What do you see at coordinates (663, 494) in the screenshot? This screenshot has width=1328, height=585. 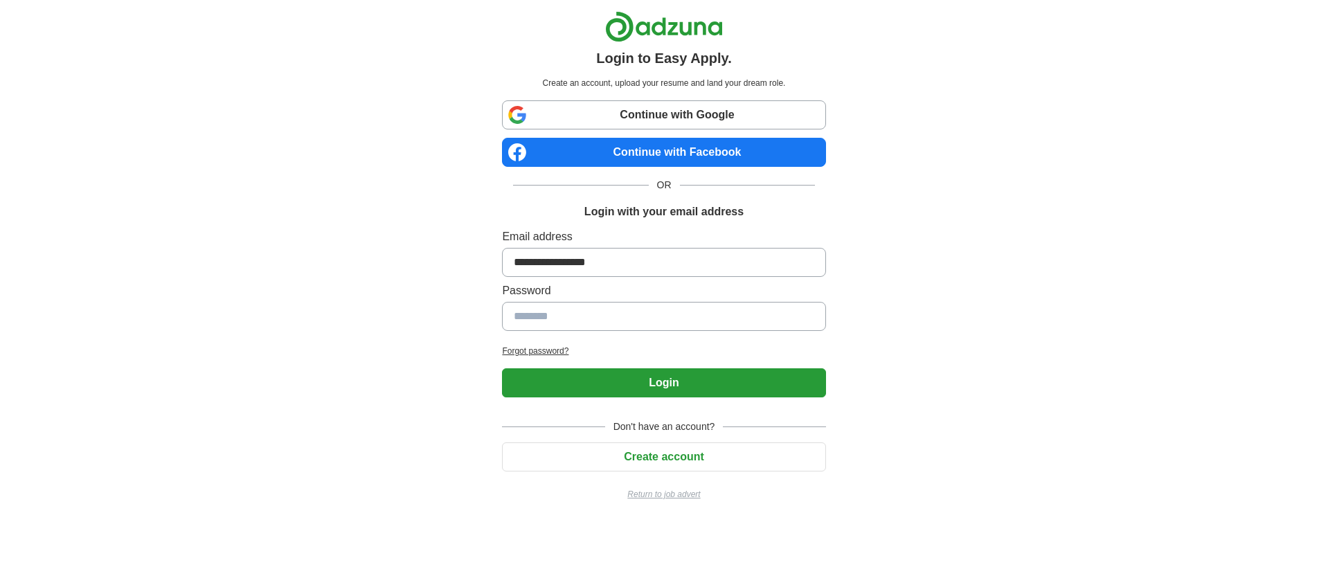 I see `a: Return to job advert` at bounding box center [663, 494].